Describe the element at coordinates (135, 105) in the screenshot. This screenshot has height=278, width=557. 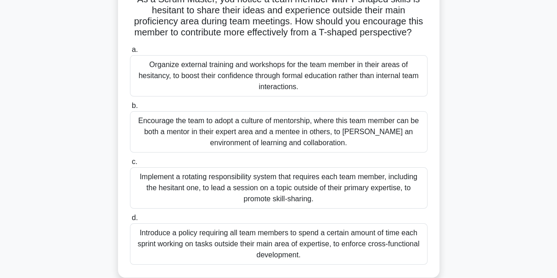
I see `span: b.` at that location.